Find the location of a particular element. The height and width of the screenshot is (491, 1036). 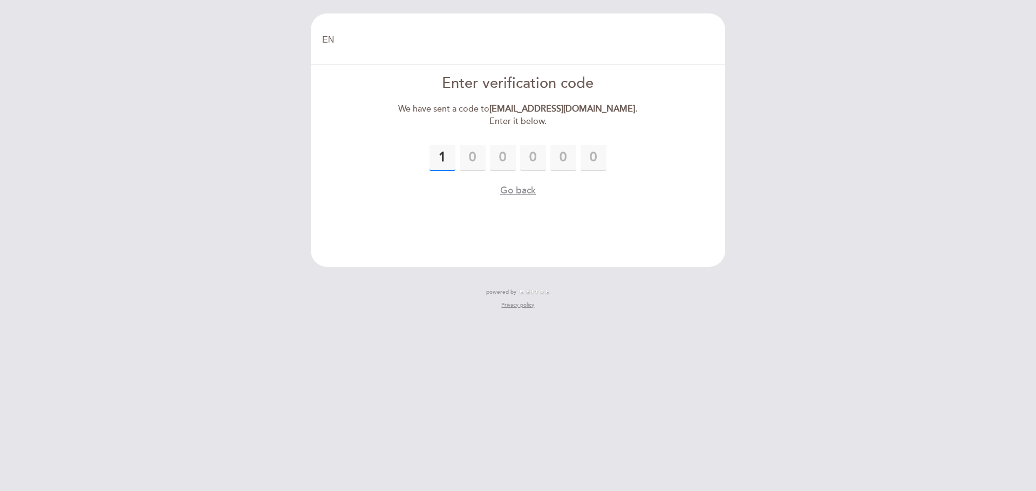

img: MEITRE is located at coordinates (534, 292).